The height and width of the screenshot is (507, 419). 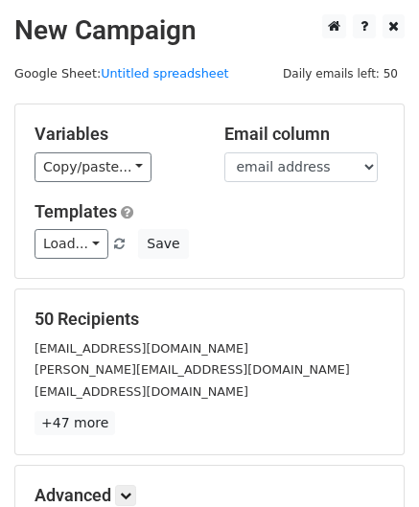 What do you see at coordinates (209, 319) in the screenshot?
I see `h5: 50 Recipients` at bounding box center [209, 319].